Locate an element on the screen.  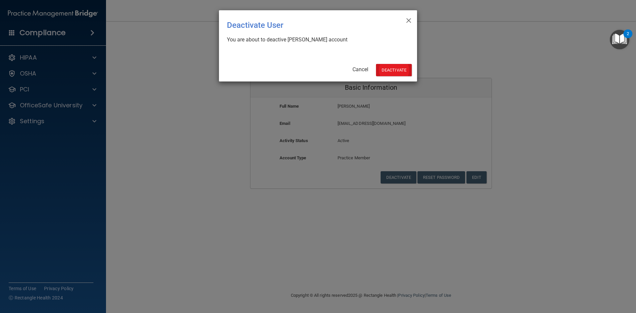
div: Deactivate User is located at coordinates (304, 25).